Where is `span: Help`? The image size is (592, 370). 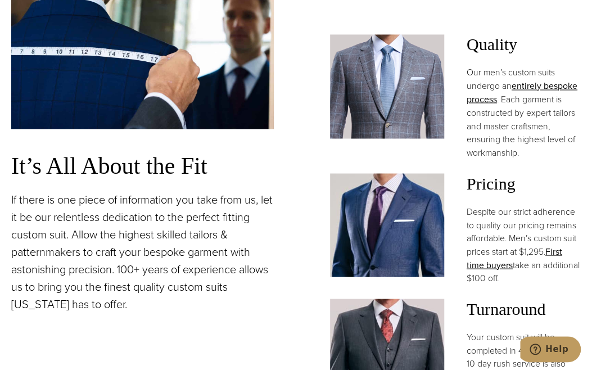
span: Help is located at coordinates (37, 13).